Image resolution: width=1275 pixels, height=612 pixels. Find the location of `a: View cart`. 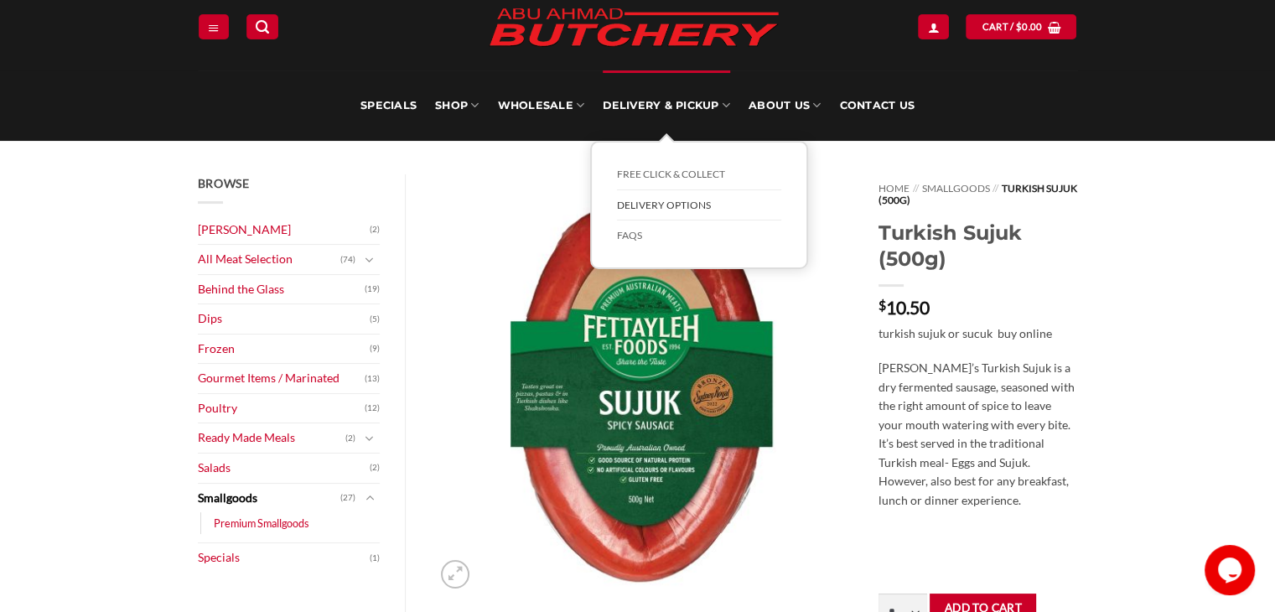

a: View cart is located at coordinates (1021, 26).